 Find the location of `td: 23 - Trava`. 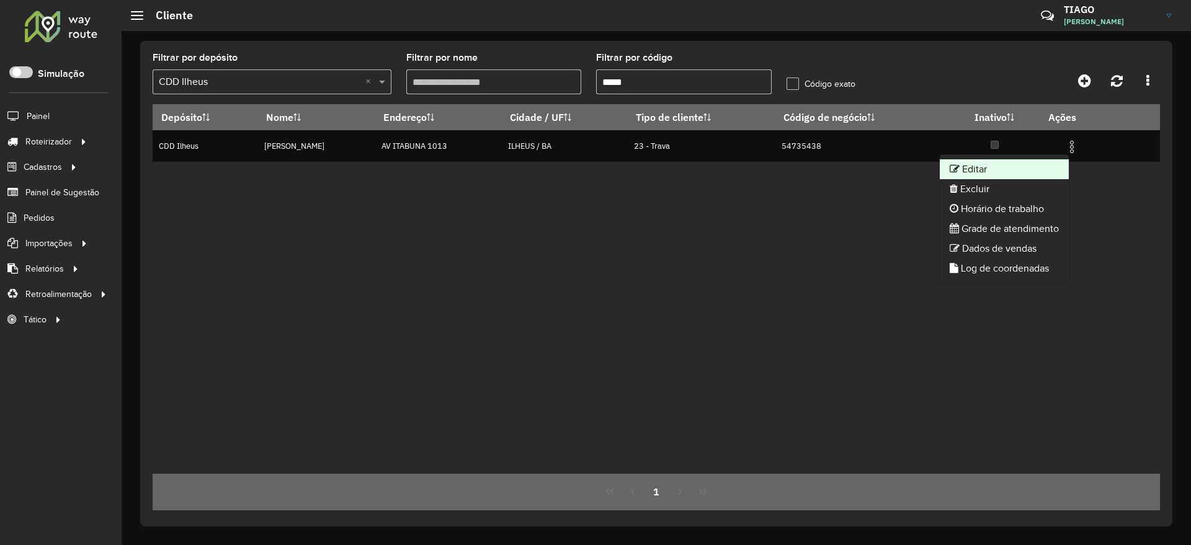

td: 23 - Trava is located at coordinates (701, 146).